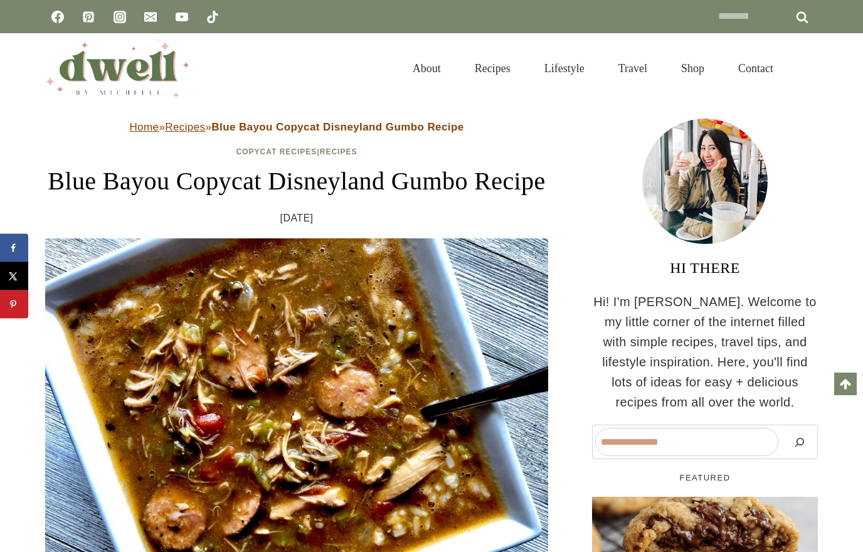  I want to click on a: YouTube, so click(182, 17).